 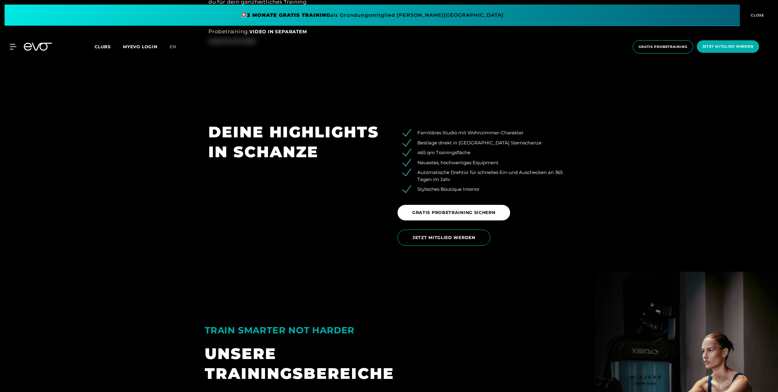 What do you see at coordinates (453, 212) in the screenshot?
I see `span: GRATIS PROBETRAINING SICHERN` at bounding box center [453, 212].